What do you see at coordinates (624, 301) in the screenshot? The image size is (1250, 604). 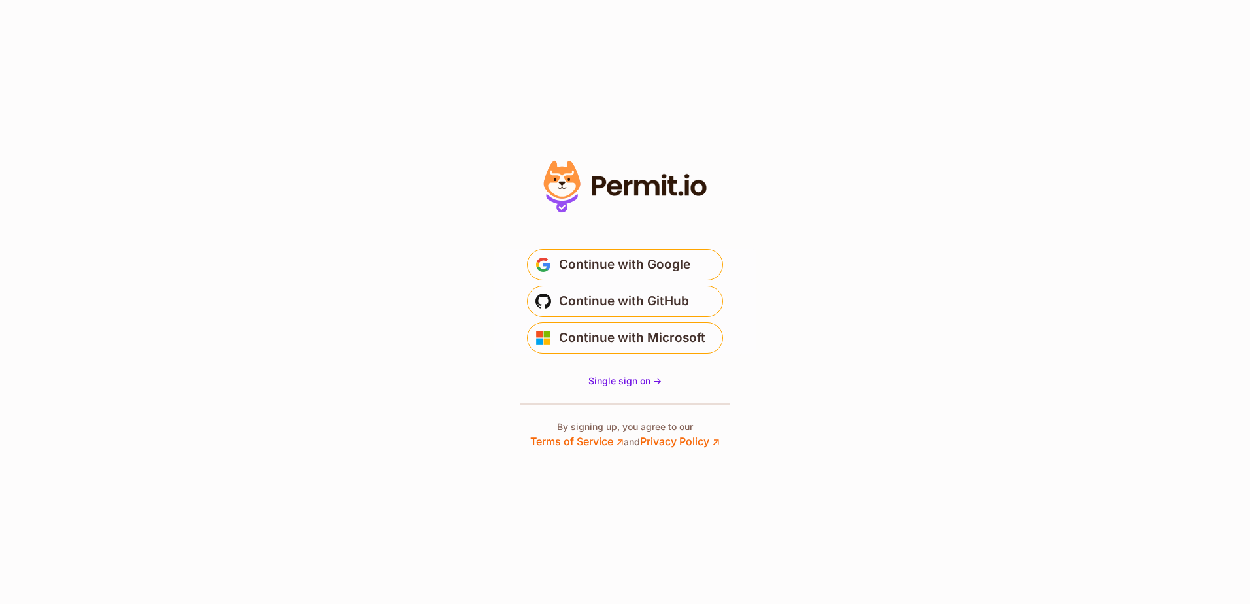 I see `span: Continue with GitHub` at bounding box center [624, 301].